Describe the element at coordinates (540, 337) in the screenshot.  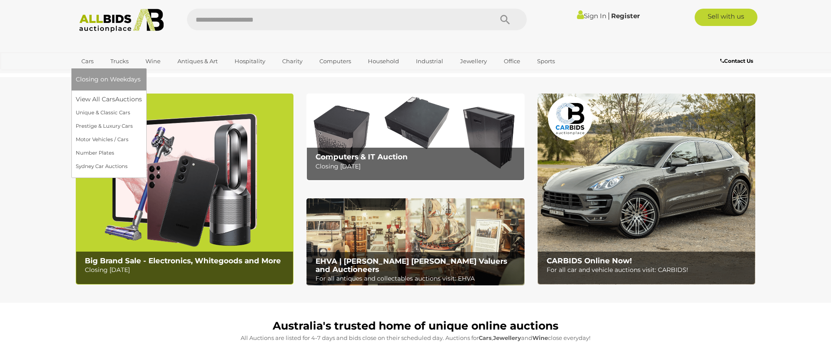
I see `strong: Wine` at that location.